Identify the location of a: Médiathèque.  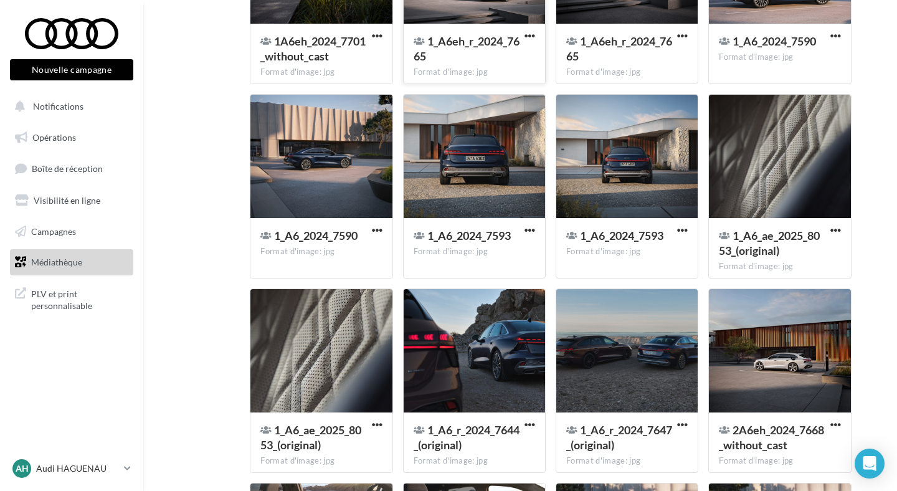
(72, 262).